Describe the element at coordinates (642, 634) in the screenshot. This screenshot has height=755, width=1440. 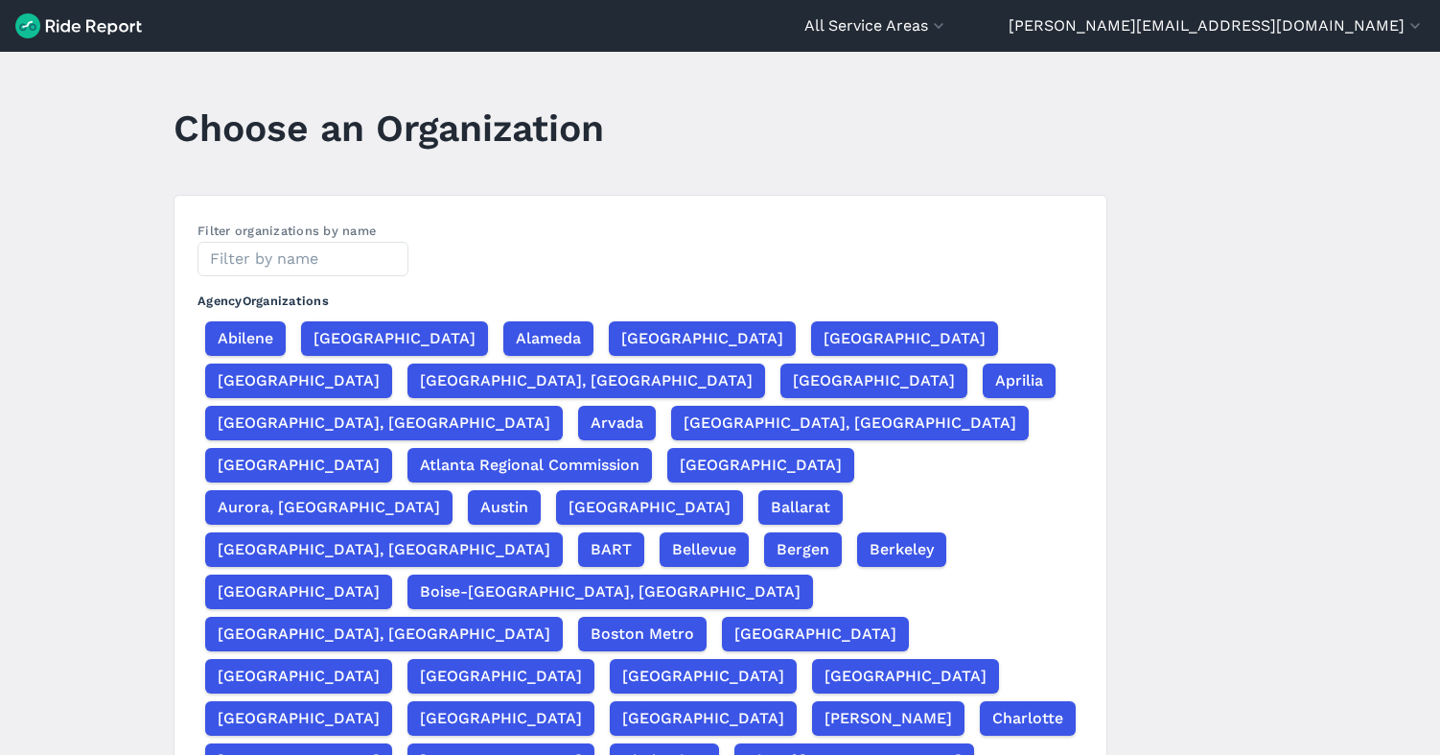
I see `button: Boston Metro` at that location.